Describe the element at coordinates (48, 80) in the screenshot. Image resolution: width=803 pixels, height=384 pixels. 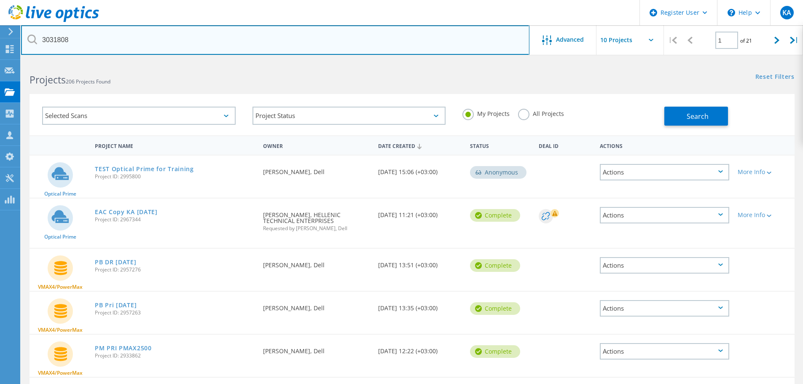
I see `b: Projects` at that location.